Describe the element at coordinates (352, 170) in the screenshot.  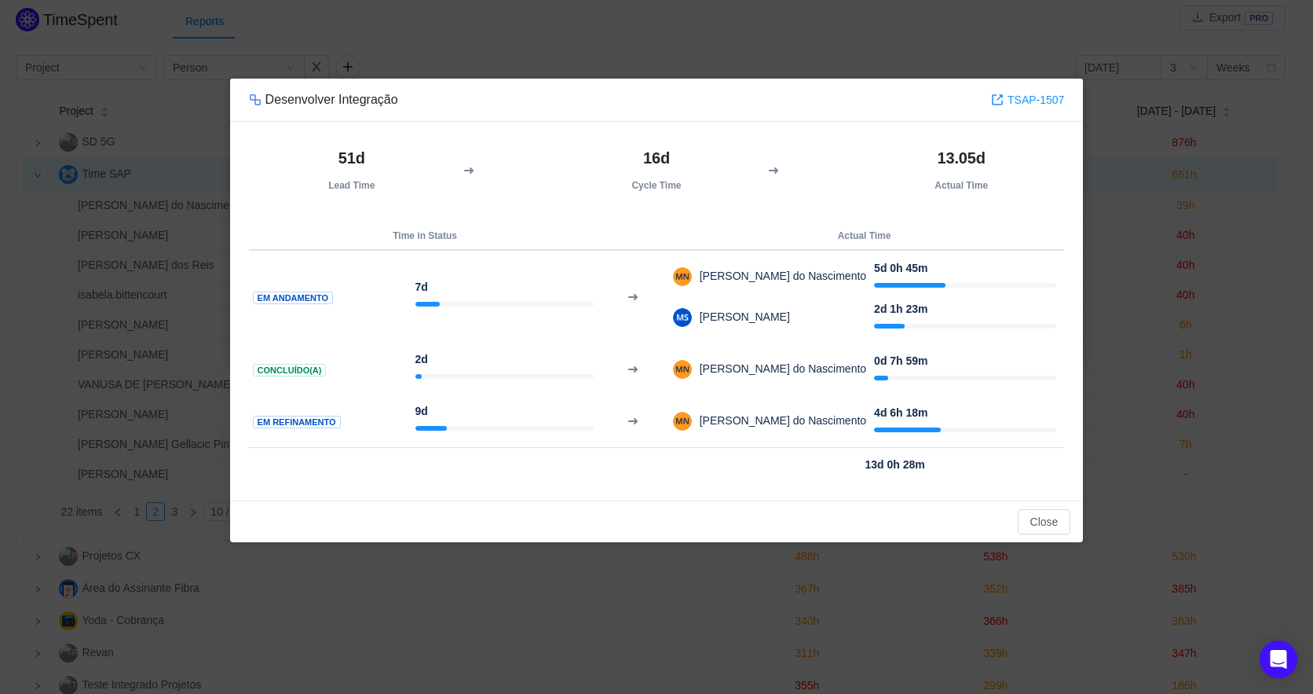
I see `th: Lead Time` at that location.